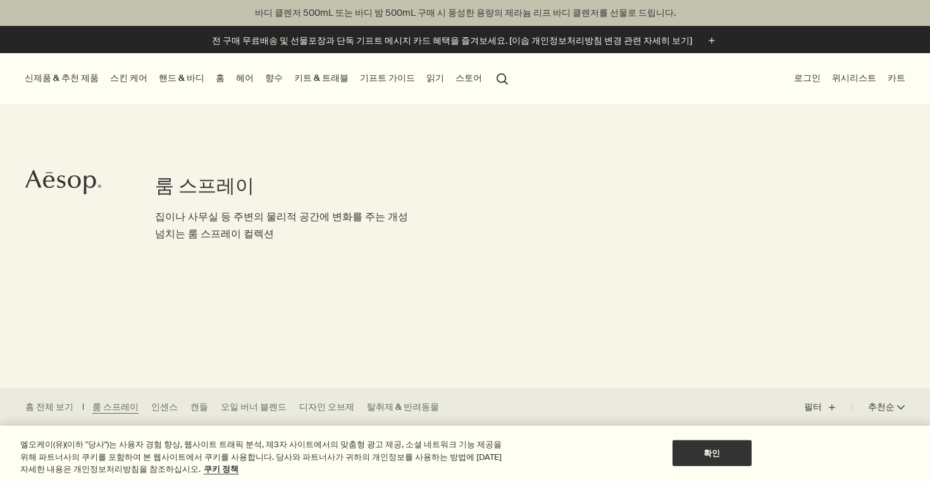 Image resolution: width=930 pixels, height=482 pixels. What do you see at coordinates (878, 407) in the screenshot?
I see `button: 추천순` at bounding box center [878, 407].